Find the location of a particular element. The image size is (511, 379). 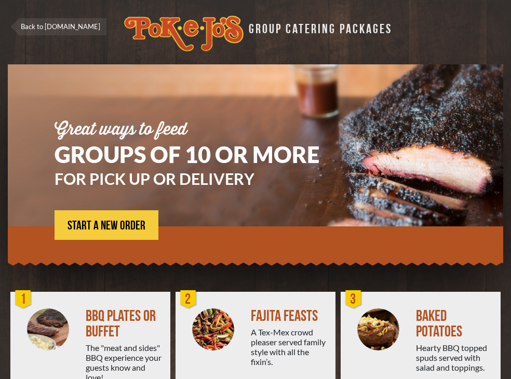

span: START A NEW ORDER is located at coordinates (106, 226).